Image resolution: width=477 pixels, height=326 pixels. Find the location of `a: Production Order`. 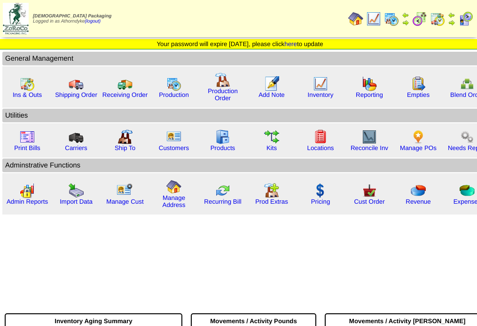

a: Production Order is located at coordinates (223, 94).